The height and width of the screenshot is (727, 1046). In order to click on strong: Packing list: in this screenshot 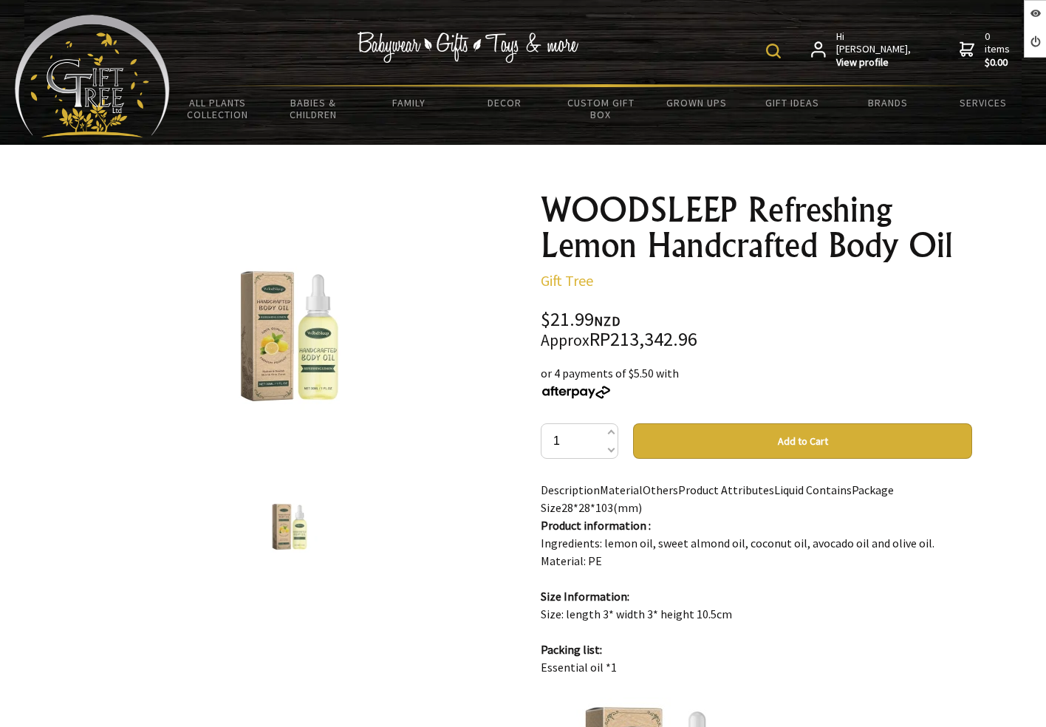, I will do `click(571, 650)`.